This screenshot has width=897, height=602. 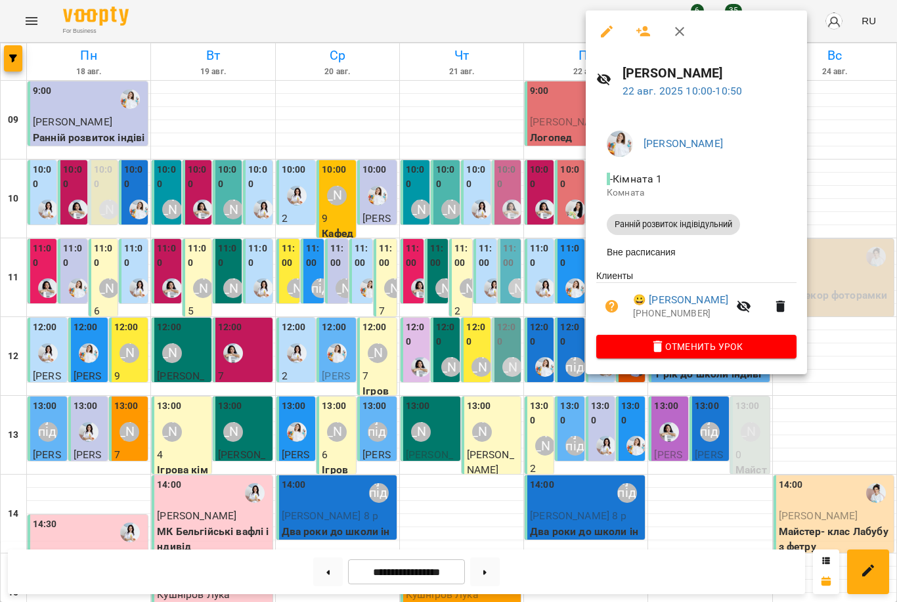 I want to click on li: Вне расписания, so click(x=696, y=252).